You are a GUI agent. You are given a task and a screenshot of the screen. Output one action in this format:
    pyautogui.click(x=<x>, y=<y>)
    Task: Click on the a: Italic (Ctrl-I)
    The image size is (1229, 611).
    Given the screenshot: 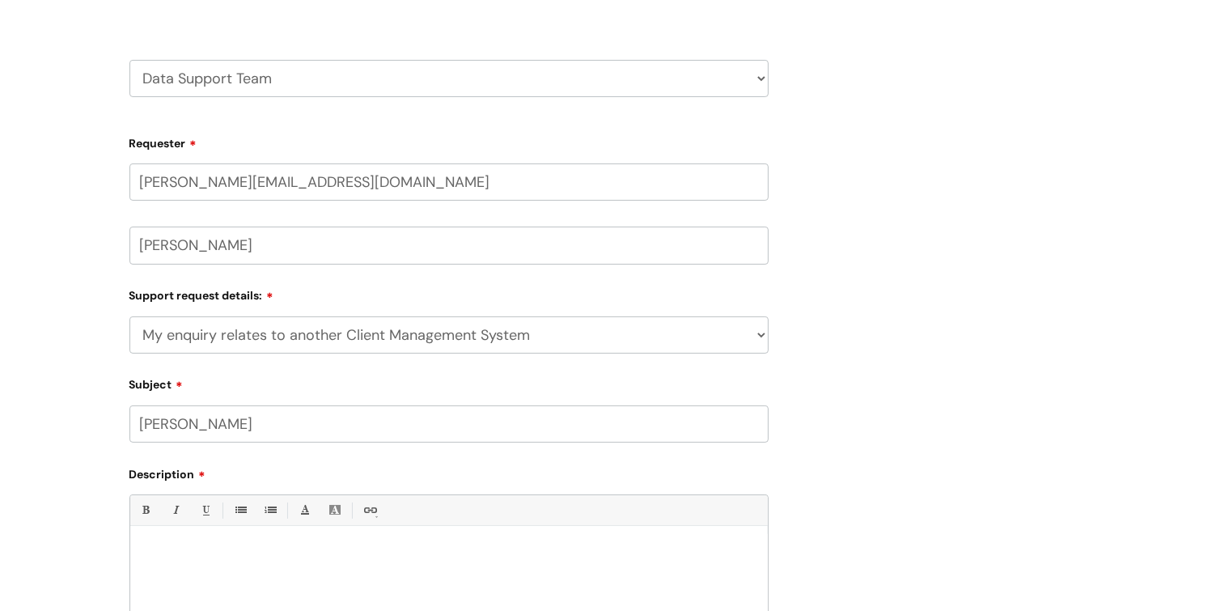 What is the action you would take?
    pyautogui.click(x=175, y=510)
    